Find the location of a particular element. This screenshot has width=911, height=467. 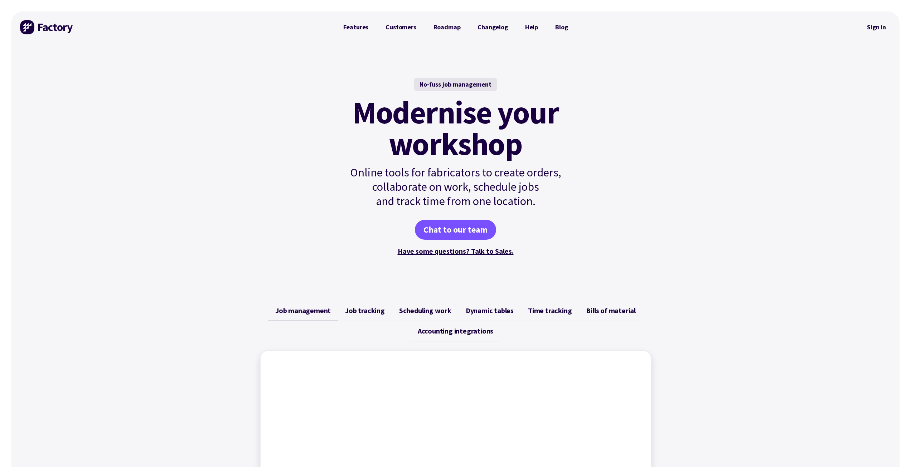

a: Have some questions? Talk to Sales. is located at coordinates (456, 251).